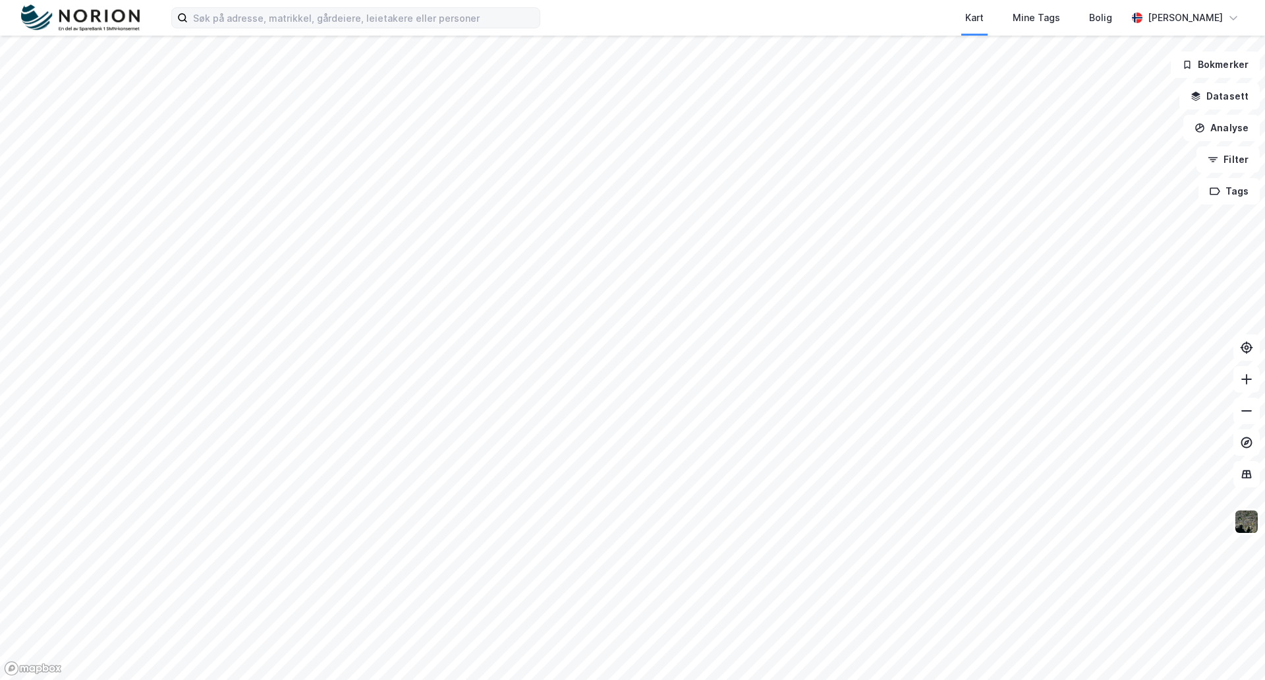 This screenshot has width=1265, height=680. Describe the element at coordinates (1229, 160) in the screenshot. I see `button: Filter` at that location.